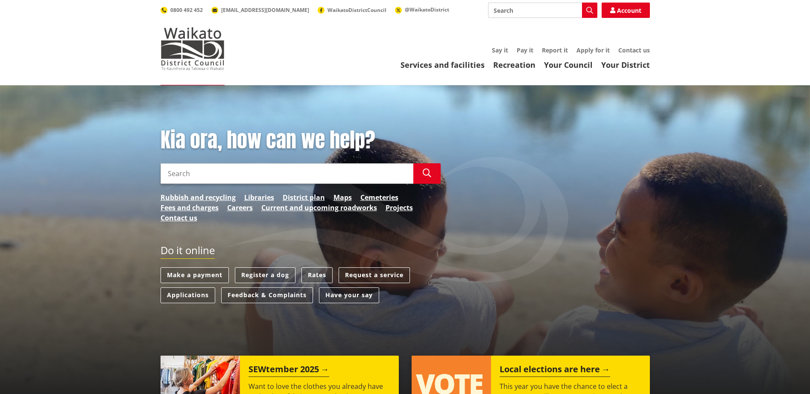 This screenshot has width=810, height=394. I want to click on a: @WaikatoDistrict, so click(422, 9).